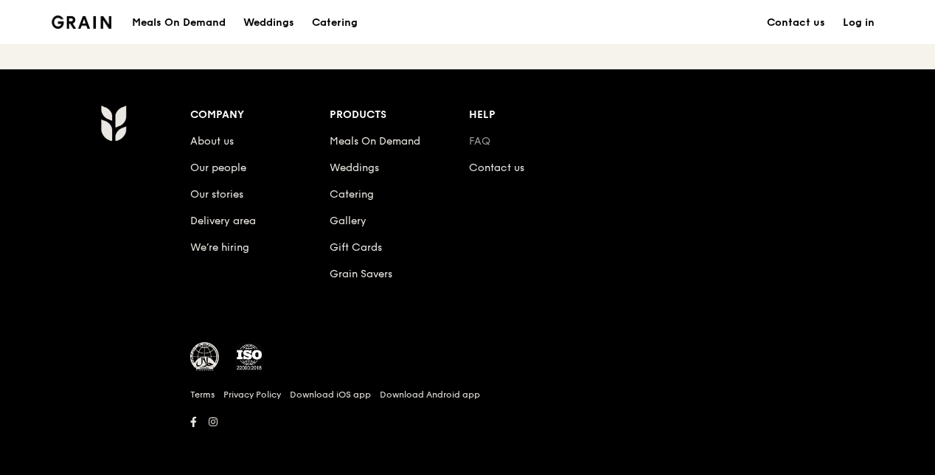 The width and height of the screenshot is (935, 475). What do you see at coordinates (212, 141) in the screenshot?
I see `a: About us` at bounding box center [212, 141].